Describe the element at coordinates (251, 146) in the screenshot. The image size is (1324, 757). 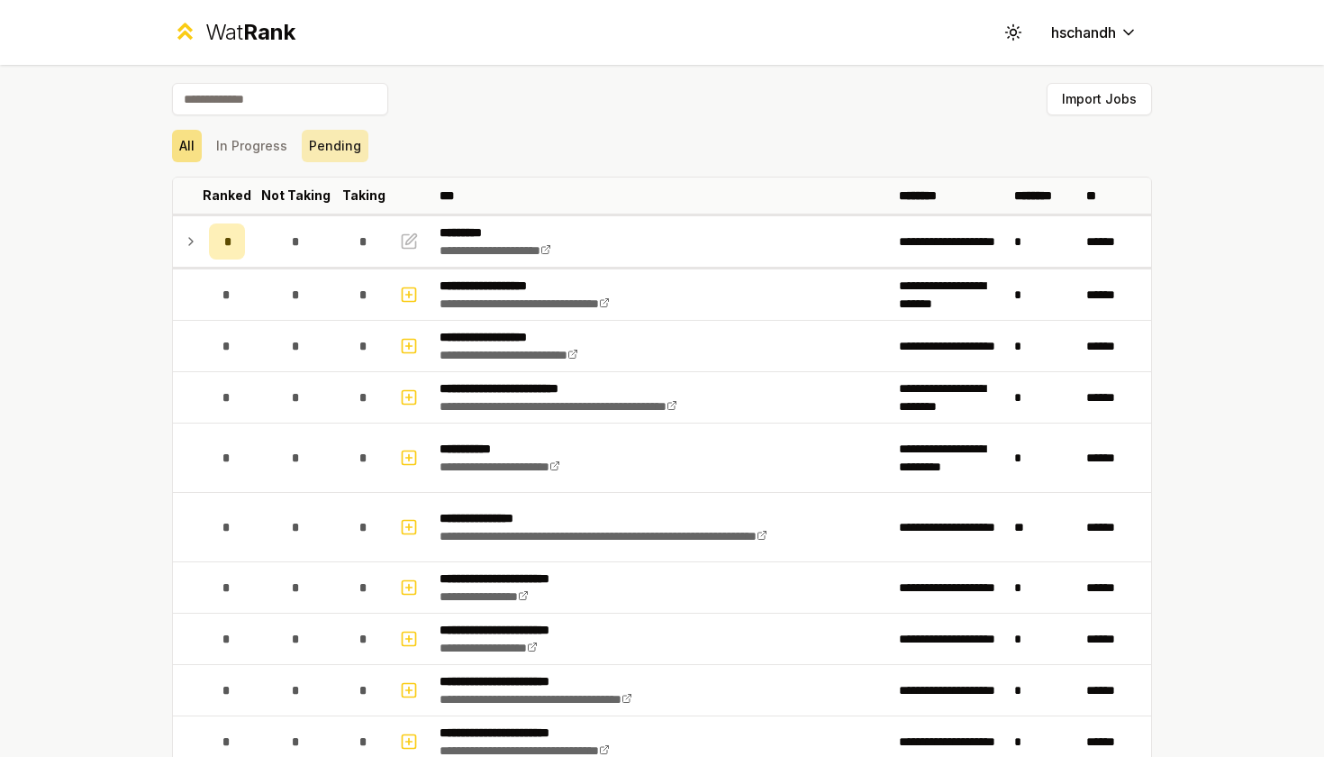
I see `button: In Progress` at that location.